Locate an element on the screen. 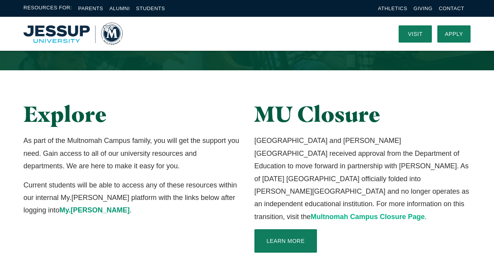  a: Students is located at coordinates (150, 8).